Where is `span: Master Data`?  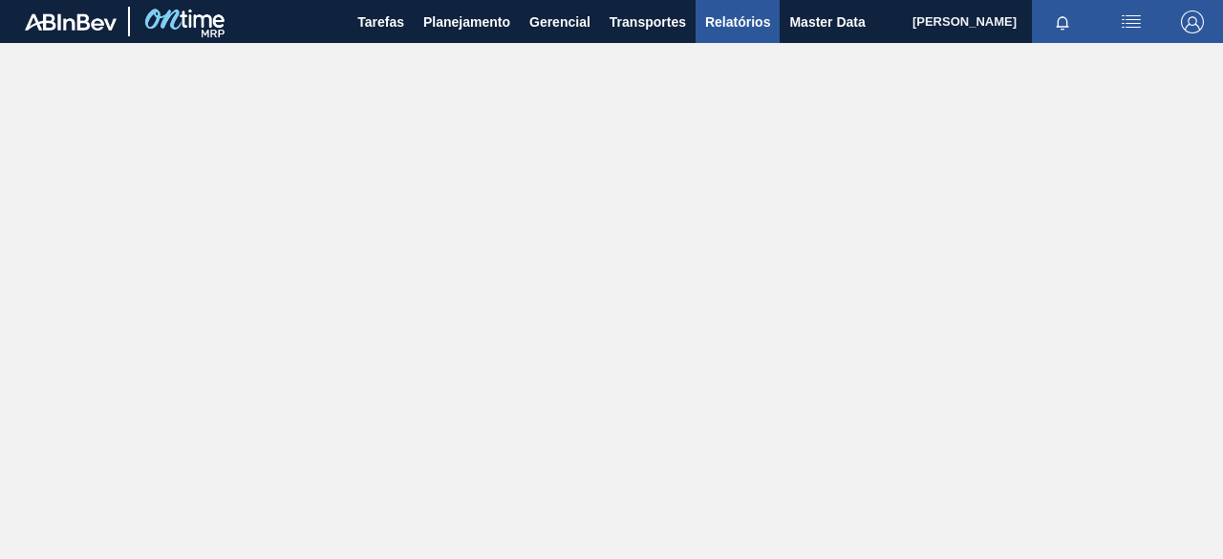
span: Master Data is located at coordinates (827, 22).